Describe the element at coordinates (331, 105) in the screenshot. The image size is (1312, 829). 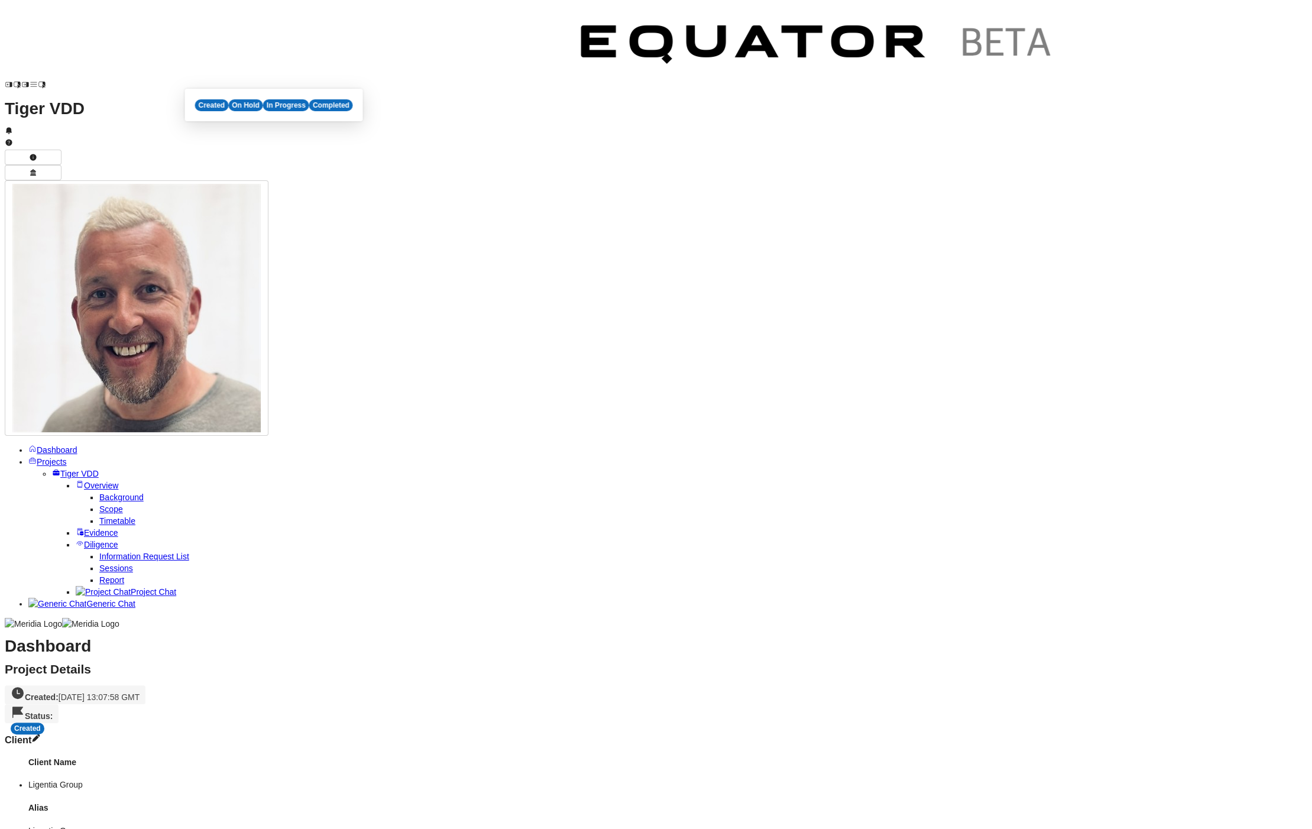
I see `div: Completed` at that location.